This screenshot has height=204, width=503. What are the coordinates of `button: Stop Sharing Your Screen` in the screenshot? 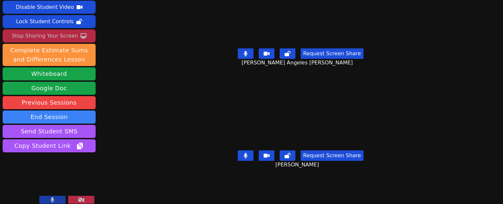 It's located at (49, 36).